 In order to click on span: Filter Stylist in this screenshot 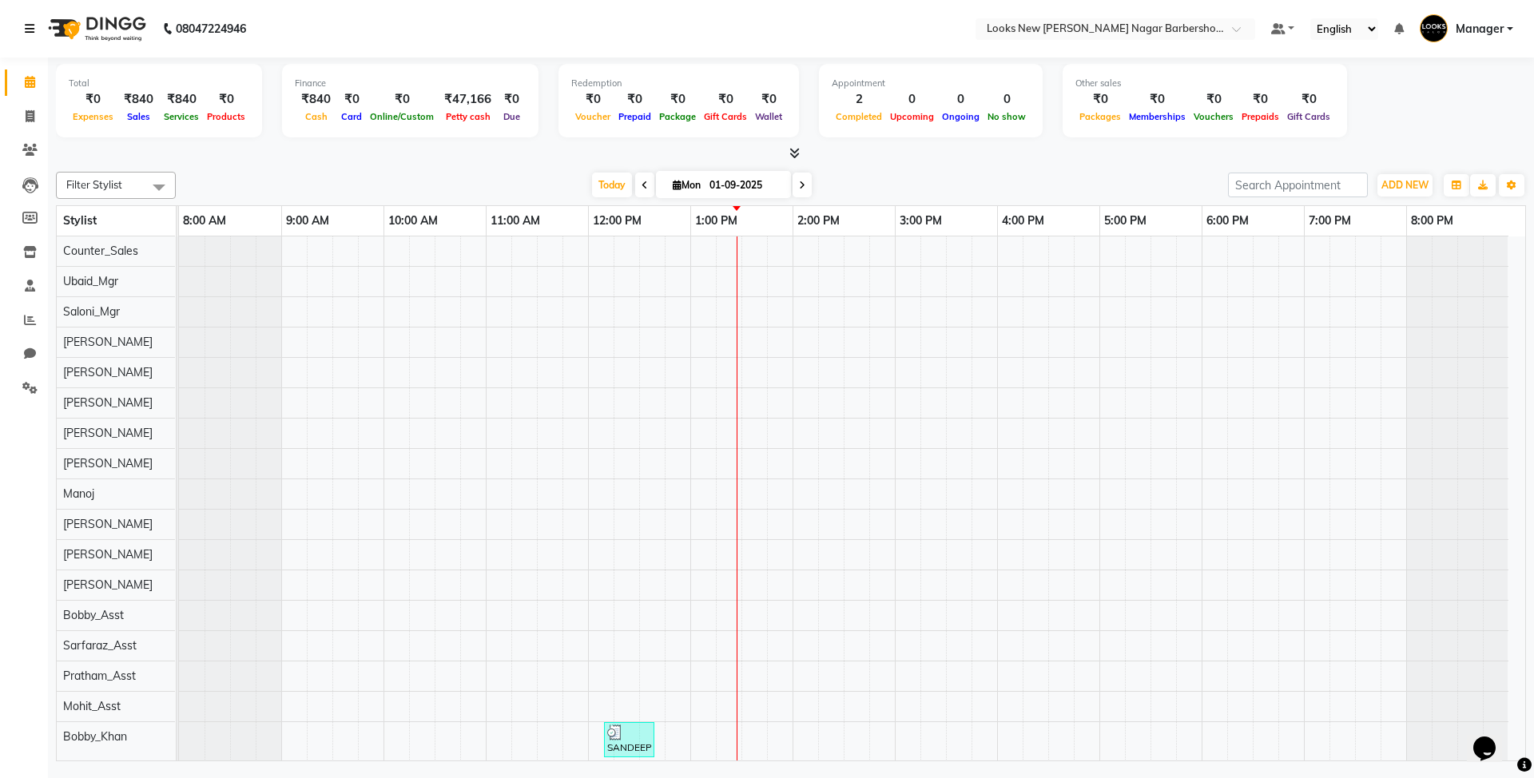, I will do `click(94, 185)`.